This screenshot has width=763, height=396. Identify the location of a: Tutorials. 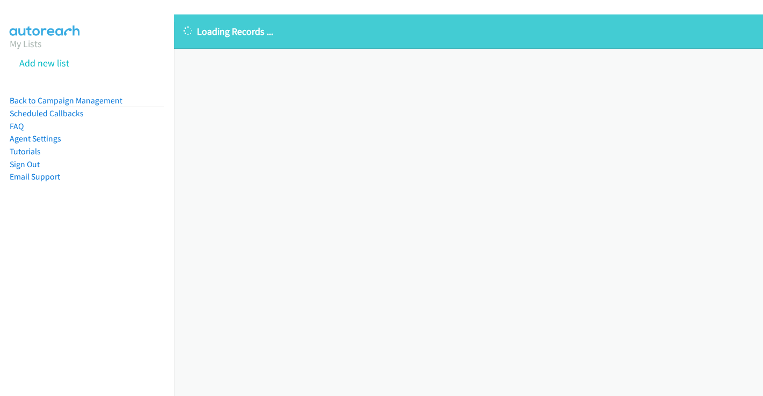
(25, 151).